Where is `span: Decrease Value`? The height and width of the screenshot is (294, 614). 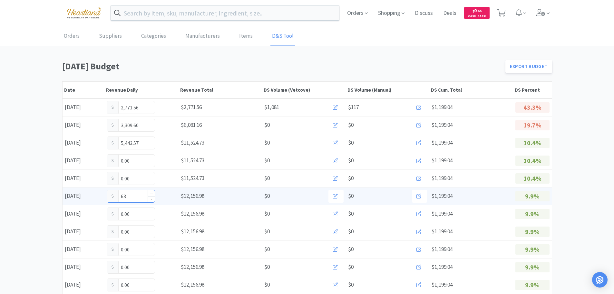 span: Decrease Value is located at coordinates (151, 199).